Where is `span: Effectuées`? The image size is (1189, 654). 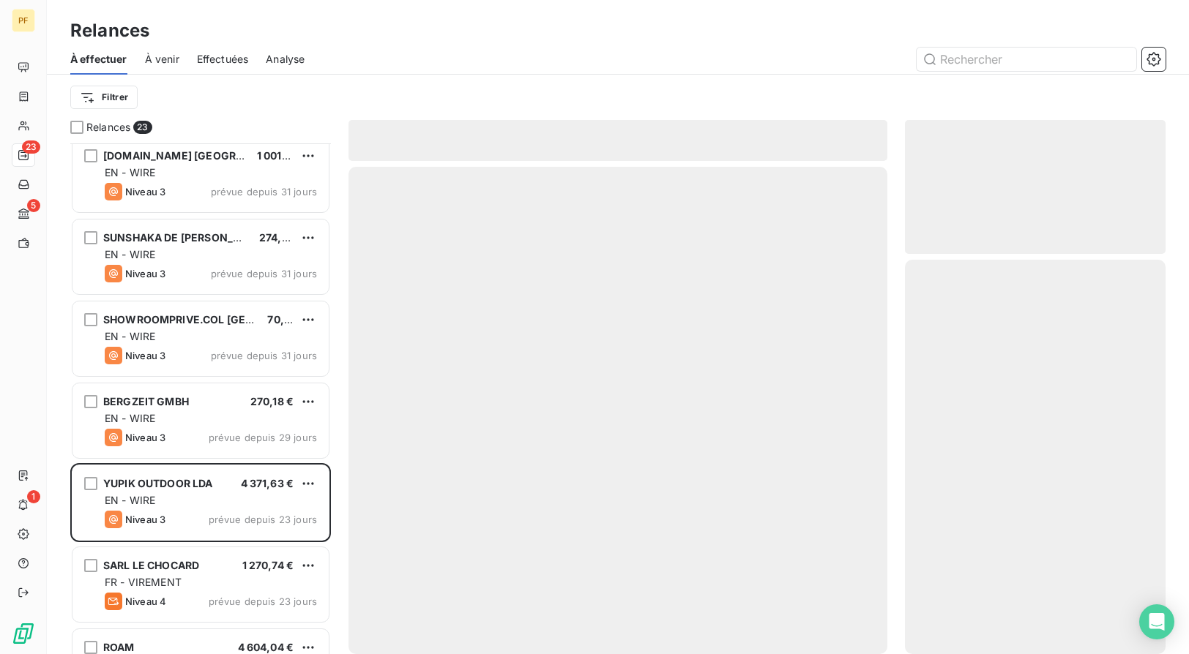 span: Effectuées is located at coordinates (223, 59).